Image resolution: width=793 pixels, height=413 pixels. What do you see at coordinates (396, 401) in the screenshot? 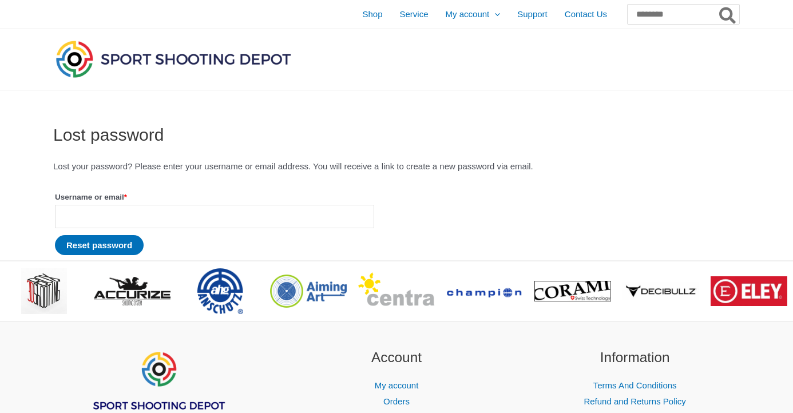
I see `a: Orders` at bounding box center [396, 401].